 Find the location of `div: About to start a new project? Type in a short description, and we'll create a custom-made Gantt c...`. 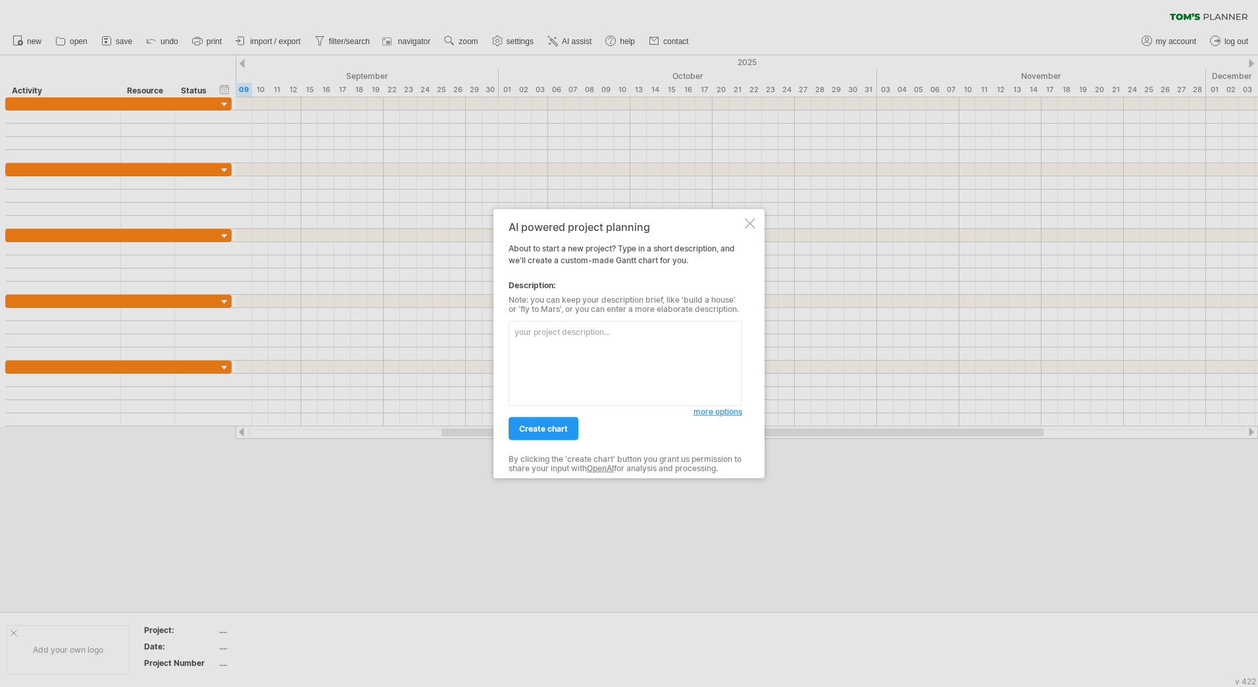

div: About to start a new project? Type in a short description, and we'll create a custom-made Gantt c... is located at coordinates (625, 343).